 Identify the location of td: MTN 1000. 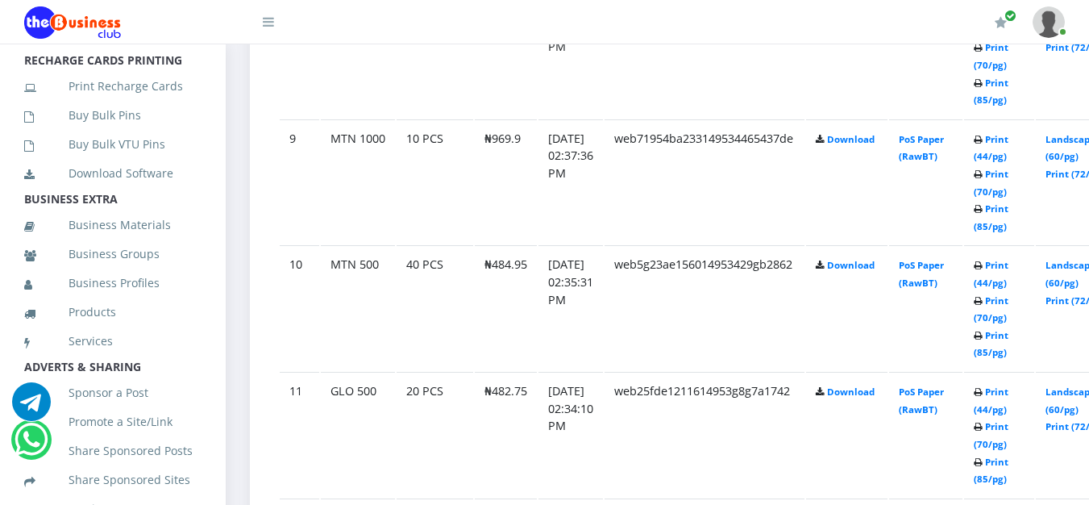
(358, 181).